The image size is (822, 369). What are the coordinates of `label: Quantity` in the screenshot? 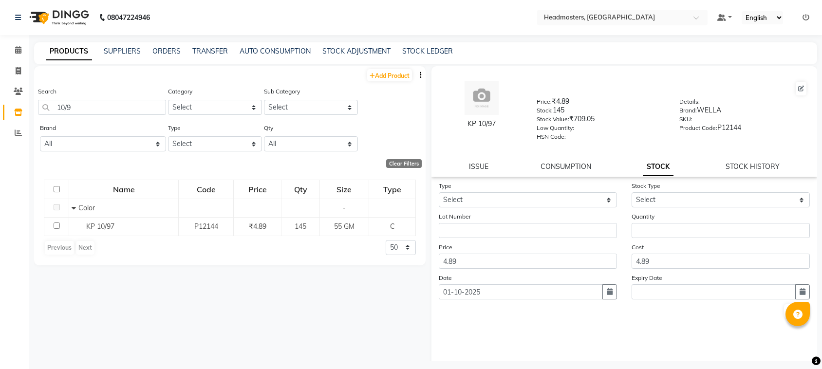 It's located at (643, 217).